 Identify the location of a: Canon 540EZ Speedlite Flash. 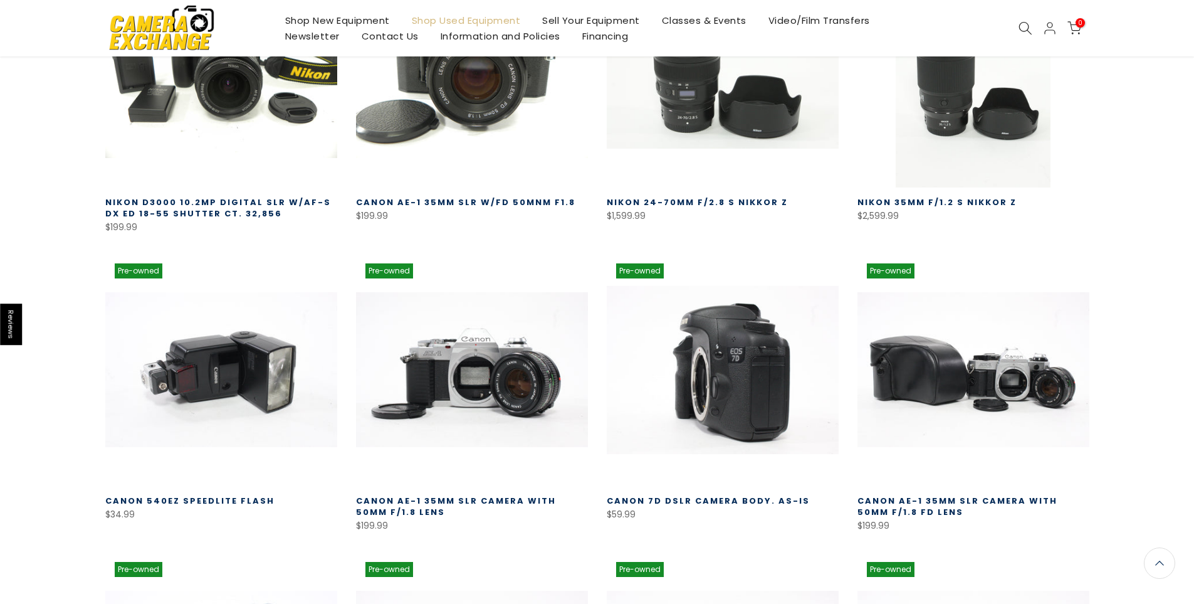
(190, 500).